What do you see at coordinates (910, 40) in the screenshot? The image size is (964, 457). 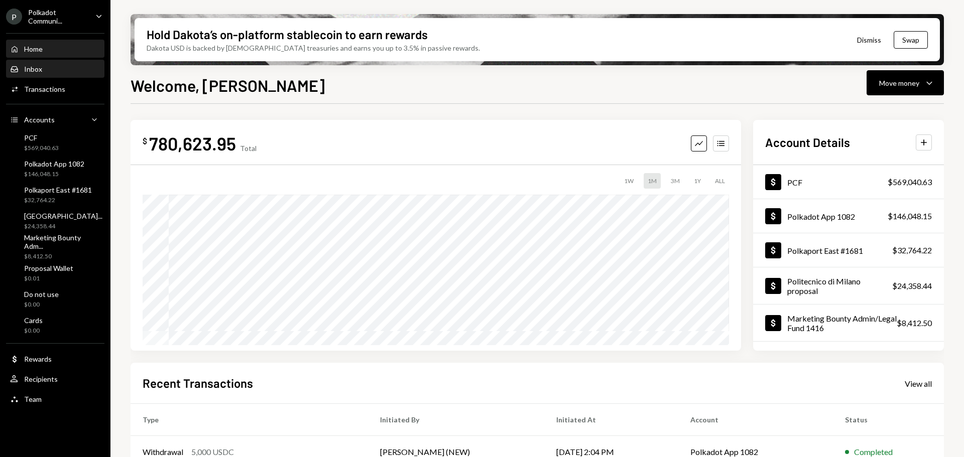 I see `button: Swap` at bounding box center [910, 40].